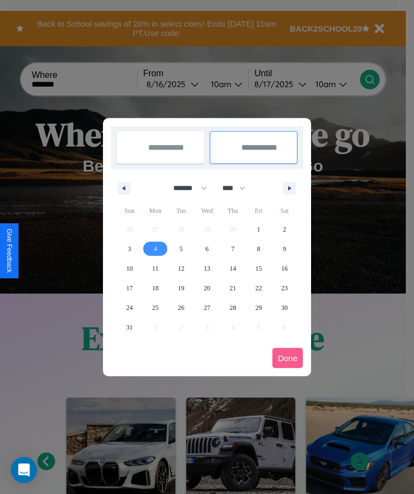 The image size is (414, 494). Describe the element at coordinates (181, 288) in the screenshot. I see `span: 19` at that location.